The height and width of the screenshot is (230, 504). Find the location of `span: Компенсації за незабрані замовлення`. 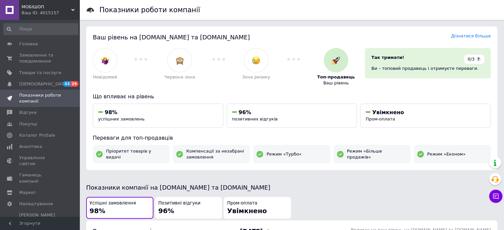

span: Компенсації за незабрані замовлення is located at coordinates (216, 154).